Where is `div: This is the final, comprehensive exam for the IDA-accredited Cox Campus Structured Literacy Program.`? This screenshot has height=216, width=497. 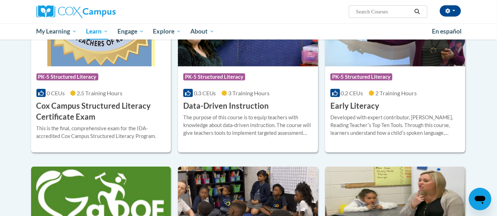 div: This is the final, comprehensive exam for the IDA-accredited Cox Campus Structured Literacy Program. is located at coordinates (101, 133).